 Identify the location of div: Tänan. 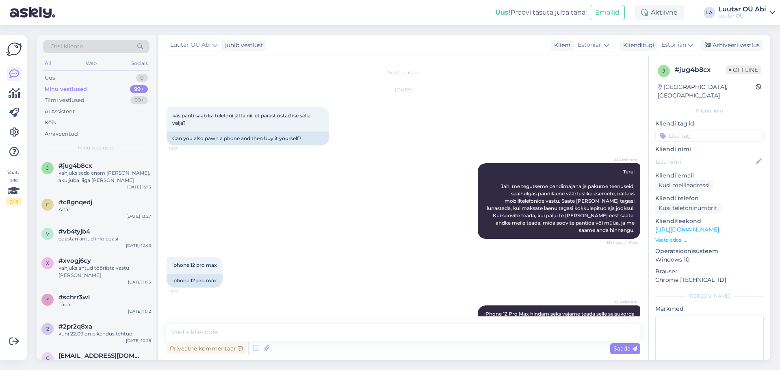
(105, 305).